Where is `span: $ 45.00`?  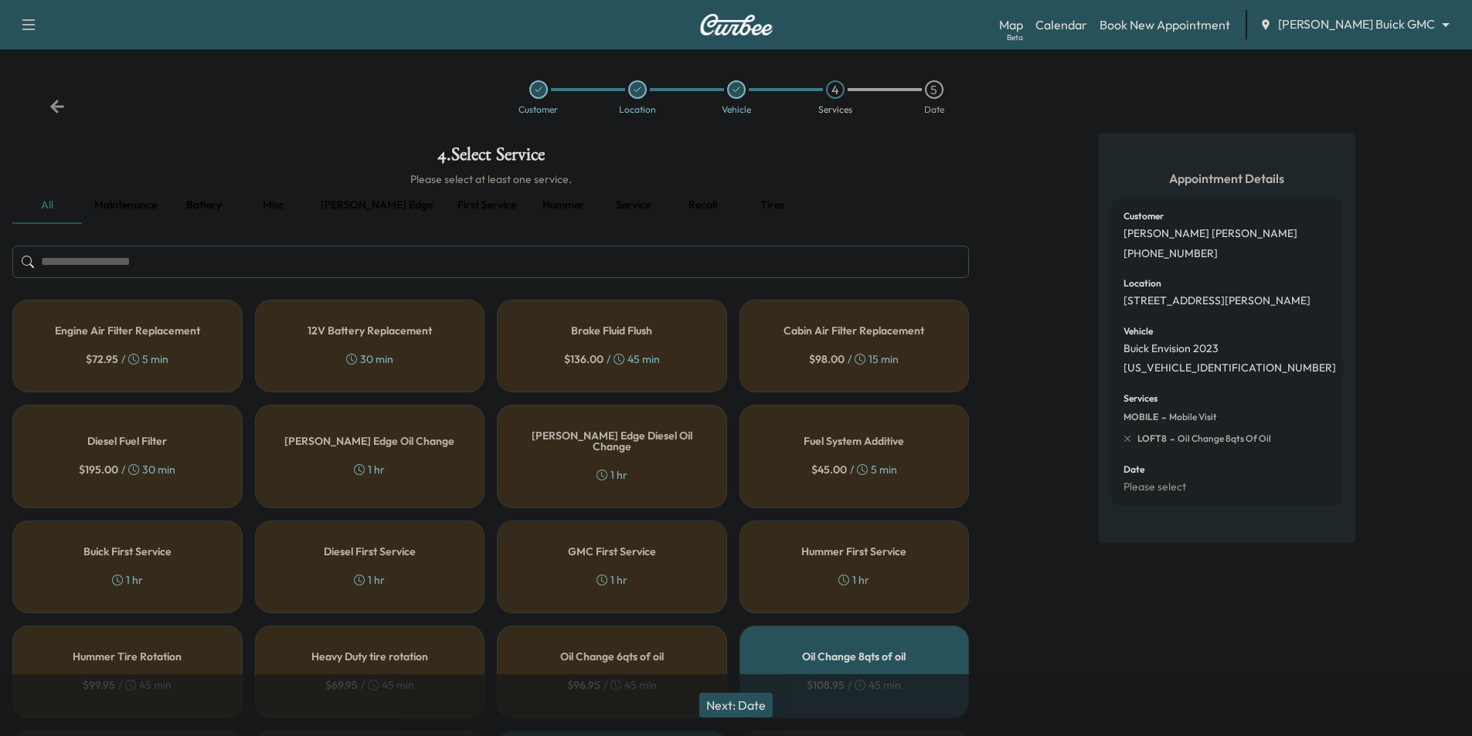
span: $ 45.00 is located at coordinates (829, 470).